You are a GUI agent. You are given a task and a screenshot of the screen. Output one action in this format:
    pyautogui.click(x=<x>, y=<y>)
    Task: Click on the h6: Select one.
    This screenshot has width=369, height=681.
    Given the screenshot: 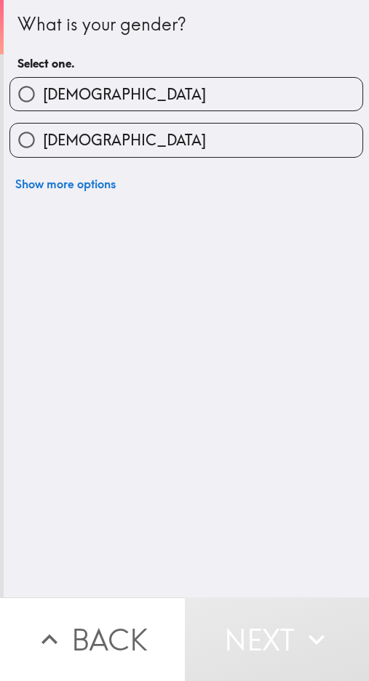 What is the action you would take?
    pyautogui.click(x=186, y=63)
    